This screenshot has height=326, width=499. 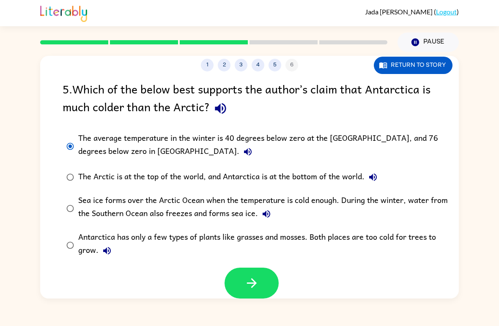 I want to click on a: Logout, so click(x=446, y=11).